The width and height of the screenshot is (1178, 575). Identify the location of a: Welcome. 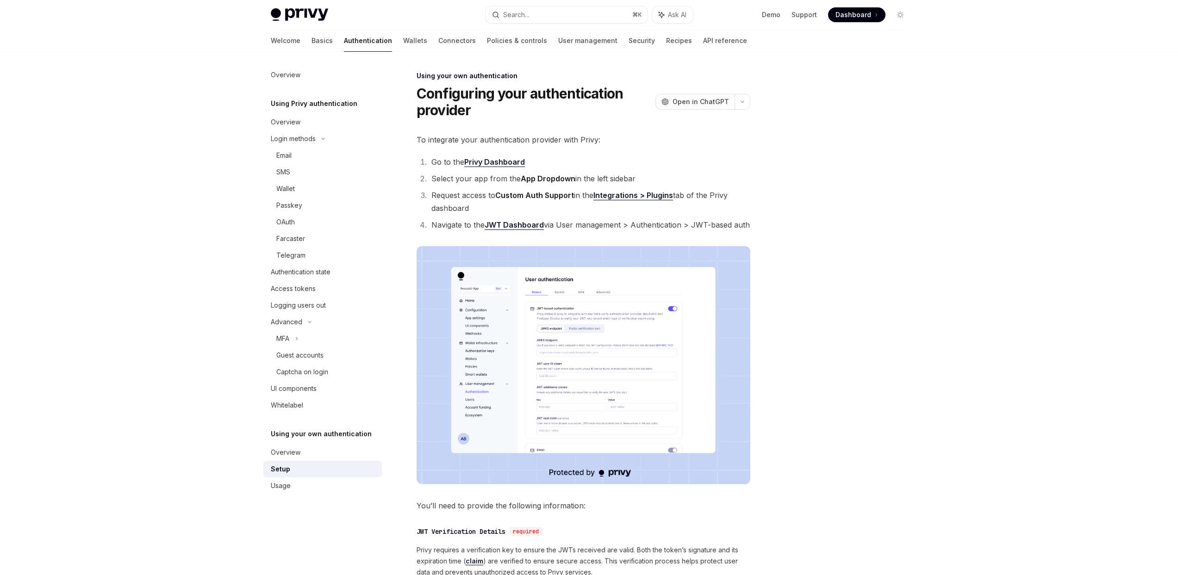
(286, 41).